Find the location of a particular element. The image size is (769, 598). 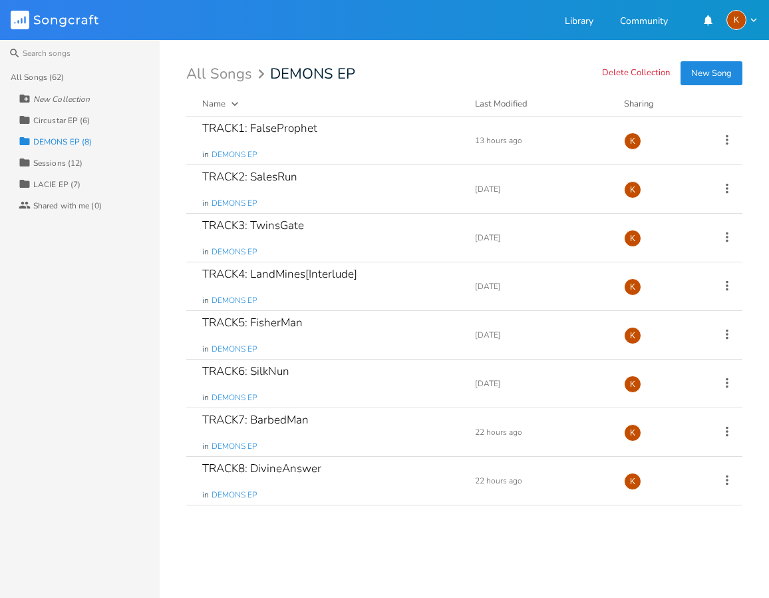

div: All Songs (62) is located at coordinates (37, 77).